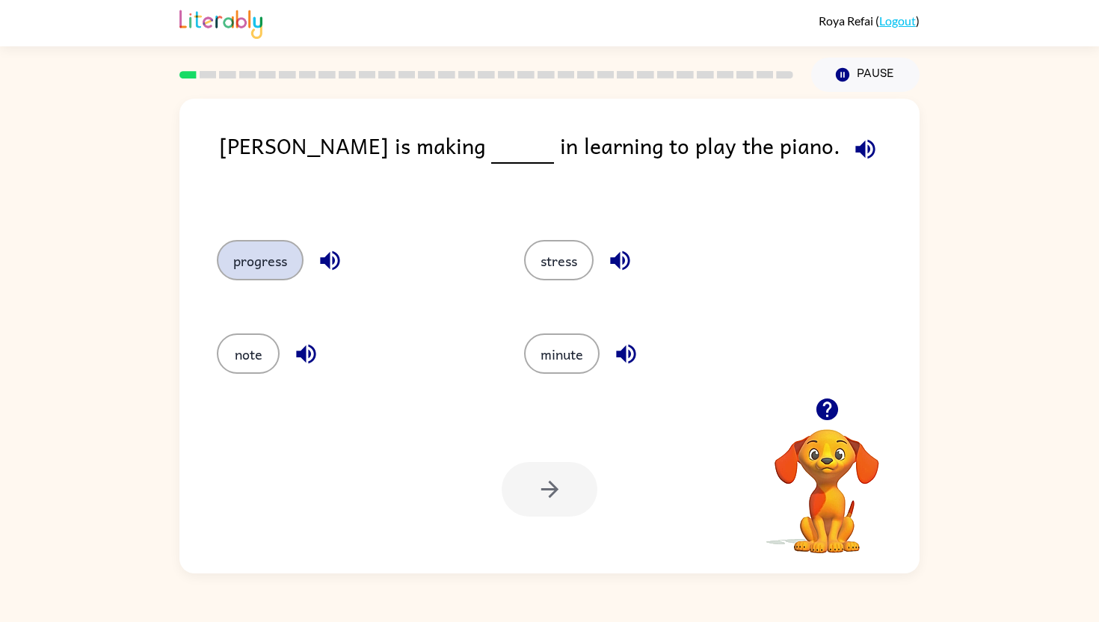 Image resolution: width=1099 pixels, height=622 pixels. I want to click on button: note, so click(248, 354).